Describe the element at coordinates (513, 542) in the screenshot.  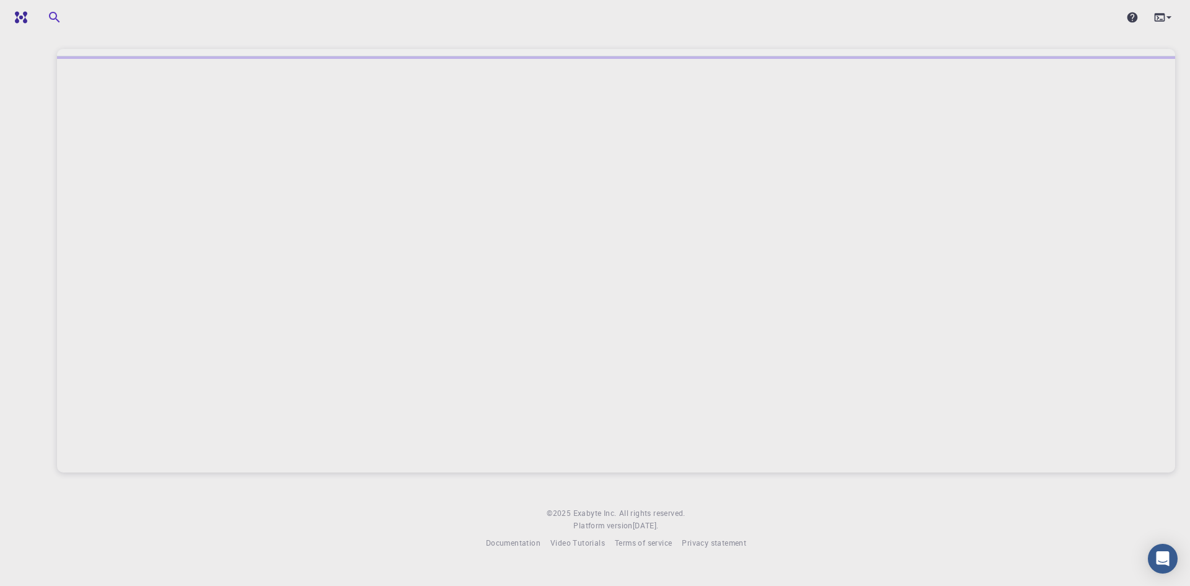
I see `span: Documentation` at that location.